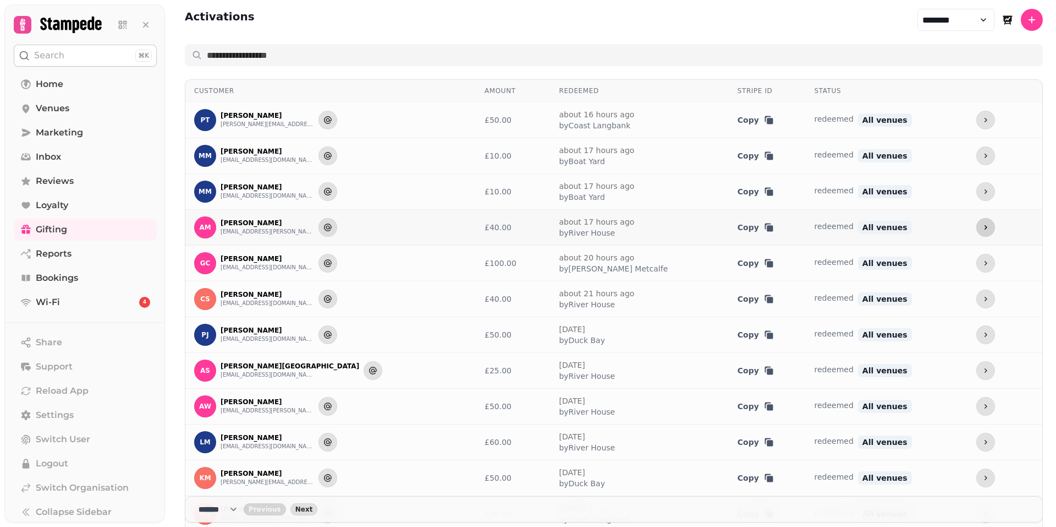  I want to click on div: Status, so click(887, 91).